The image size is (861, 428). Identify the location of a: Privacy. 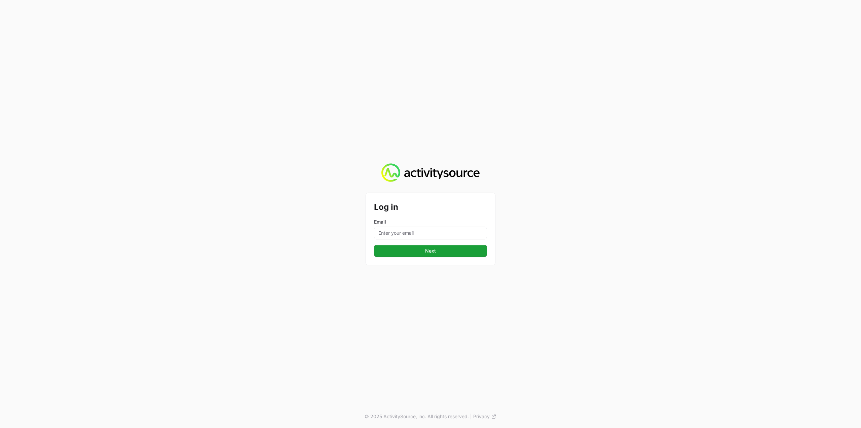
(485, 416).